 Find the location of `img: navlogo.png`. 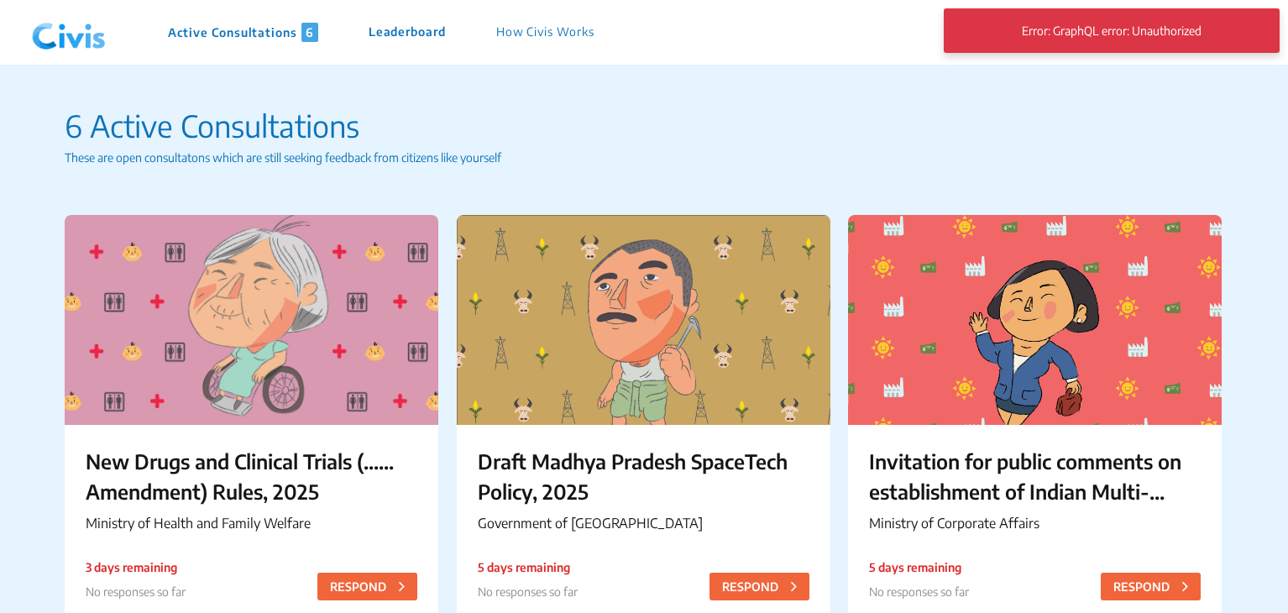

img: navlogo.png is located at coordinates (69, 33).